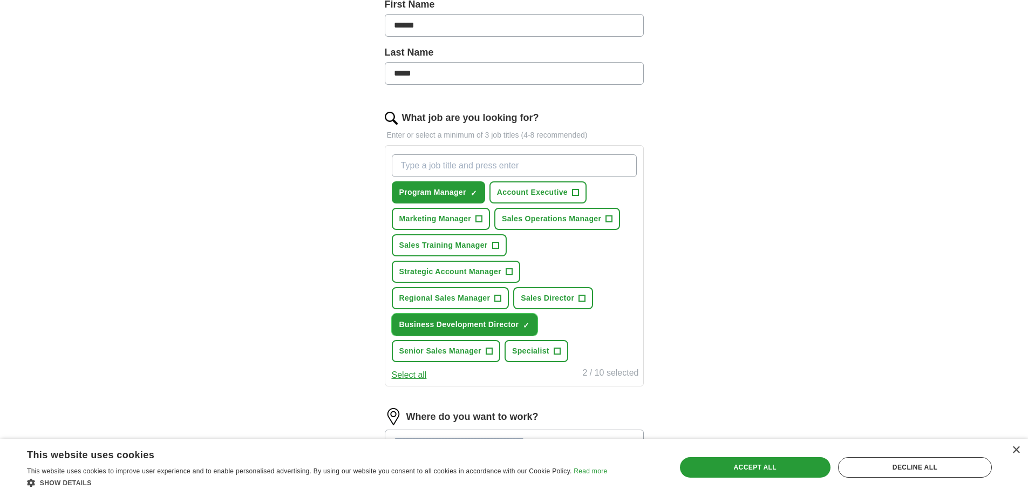 The image size is (1028, 496). I want to click on button: Sales Training Manager, so click(449, 245).